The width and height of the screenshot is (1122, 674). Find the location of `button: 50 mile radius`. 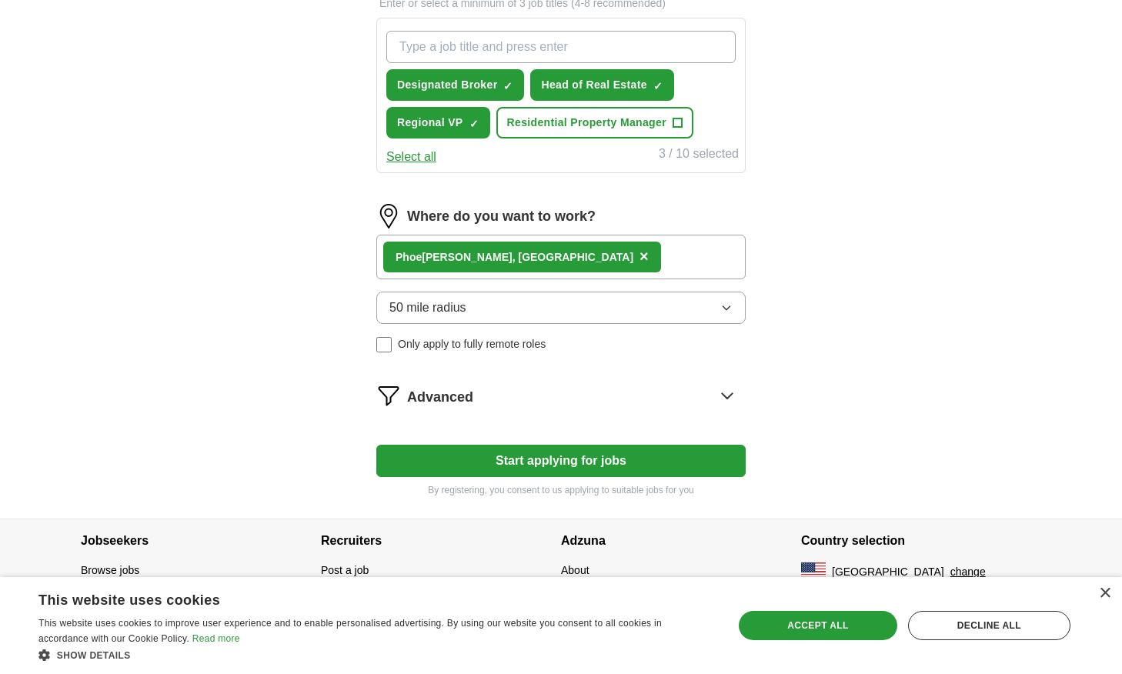

button: 50 mile radius is located at coordinates (561, 308).